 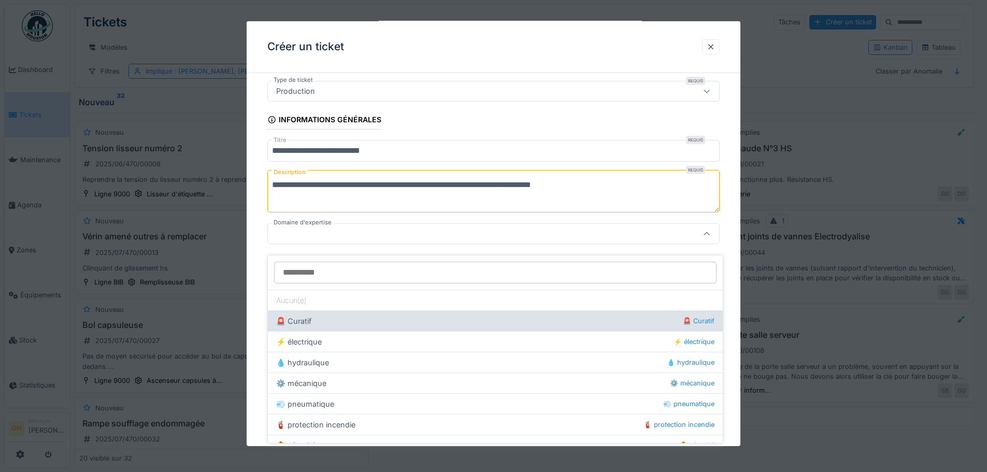 I want to click on div: 🧯 protection incendie, so click(x=495, y=424).